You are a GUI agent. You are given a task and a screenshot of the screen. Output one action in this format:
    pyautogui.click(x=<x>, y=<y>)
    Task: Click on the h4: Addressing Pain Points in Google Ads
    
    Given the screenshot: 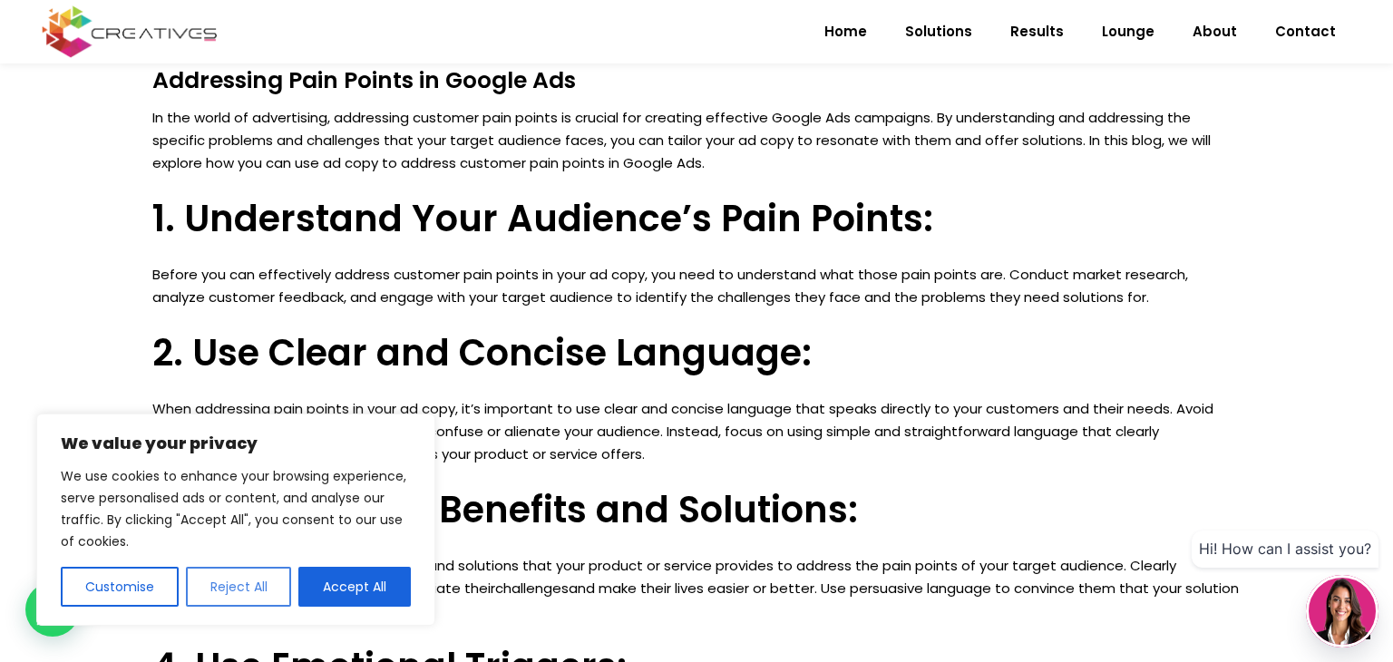 What is the action you would take?
    pyautogui.click(x=697, y=81)
    